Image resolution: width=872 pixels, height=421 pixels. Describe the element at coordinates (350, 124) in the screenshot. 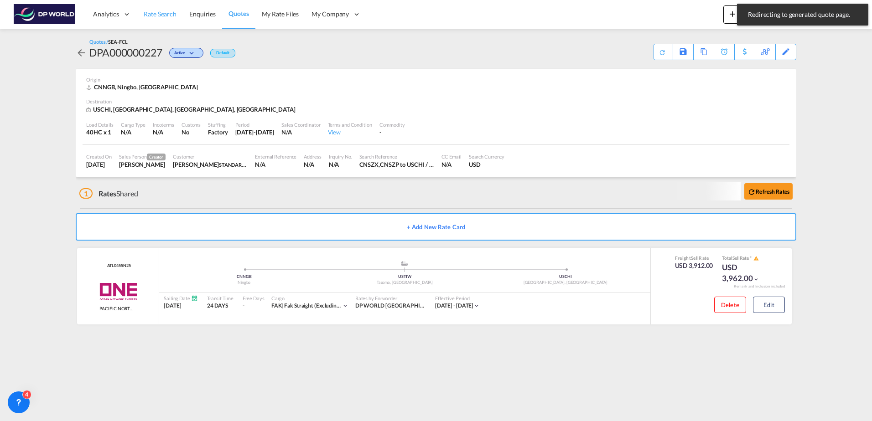

I see `div: Terms and Condition` at that location.